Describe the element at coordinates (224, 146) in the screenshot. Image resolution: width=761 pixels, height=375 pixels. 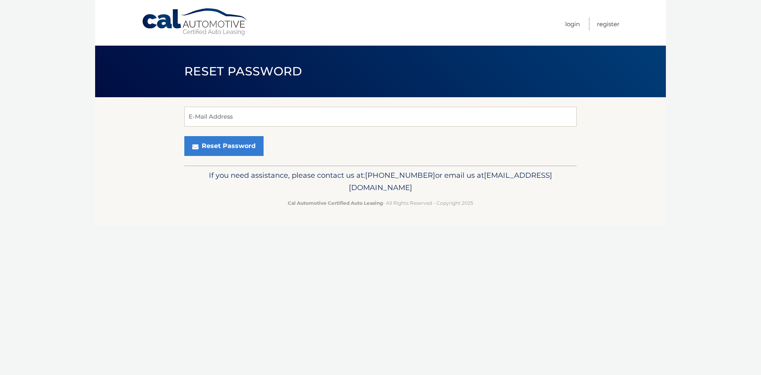
I see `button: Reset Password` at that location.